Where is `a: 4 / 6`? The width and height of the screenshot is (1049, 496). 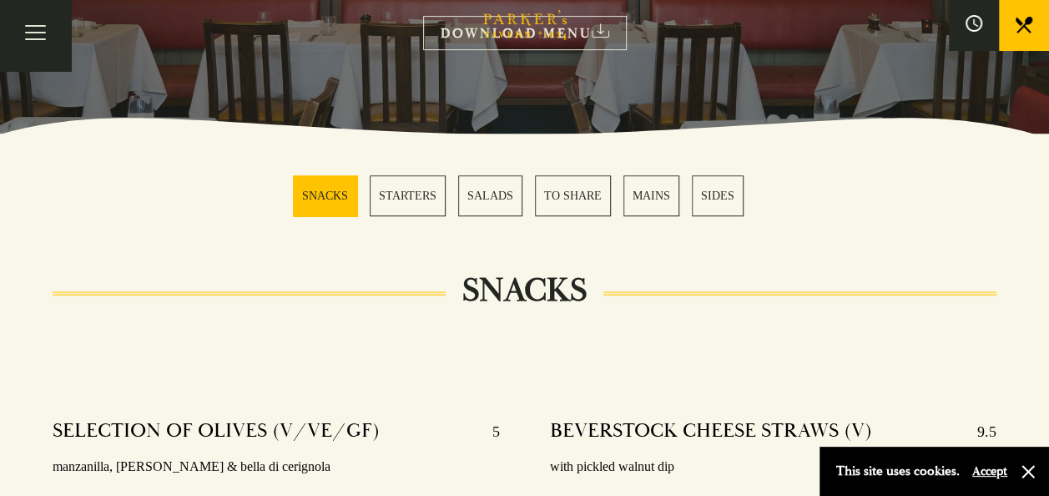
a: 4 / 6 is located at coordinates (573, 195).